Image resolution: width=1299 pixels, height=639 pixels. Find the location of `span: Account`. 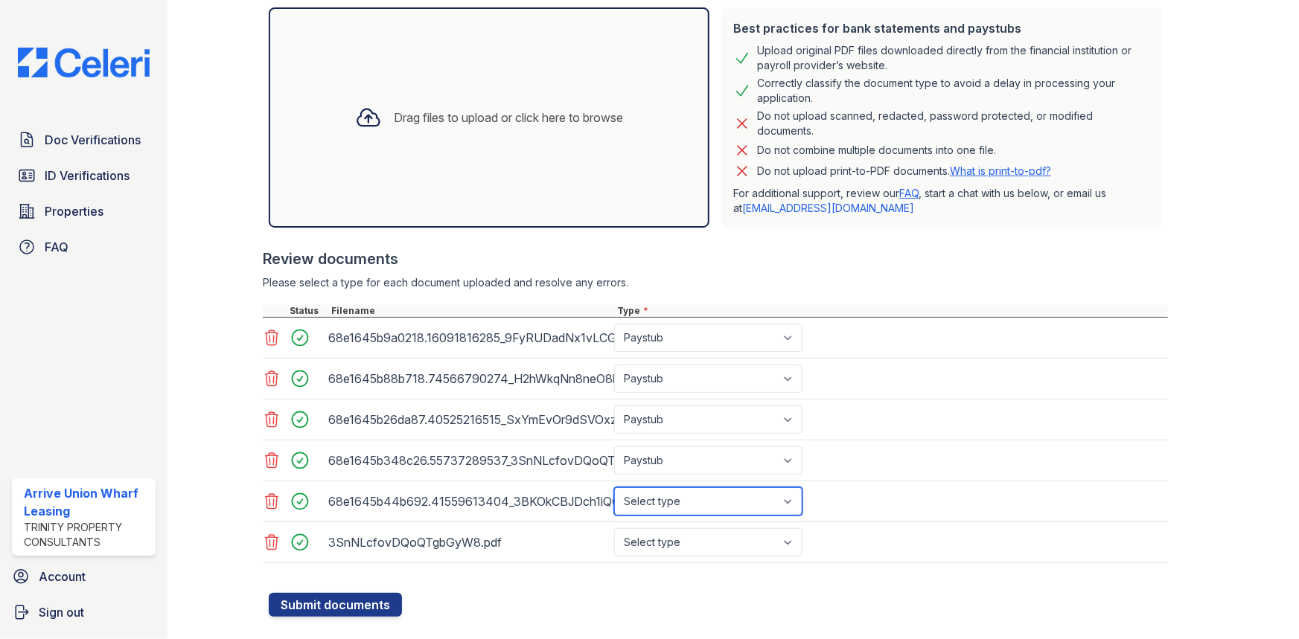

span: Account is located at coordinates (62, 577).